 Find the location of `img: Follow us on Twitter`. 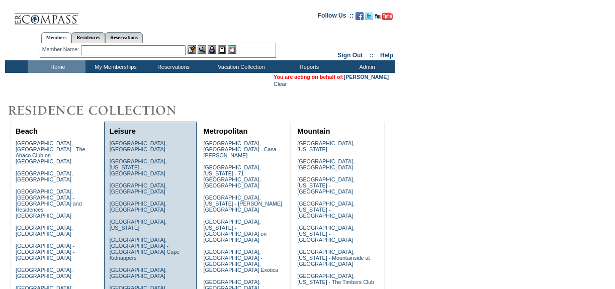

img: Follow us on Twitter is located at coordinates (369, 16).